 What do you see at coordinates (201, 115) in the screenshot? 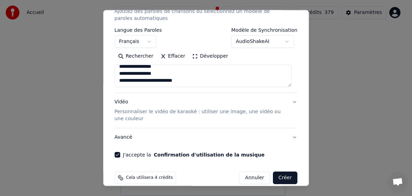
I see `p: Personnaliser le vidéo de karaoké : utiliser une image, une vidéo ou une couleur` at bounding box center [201, 115].